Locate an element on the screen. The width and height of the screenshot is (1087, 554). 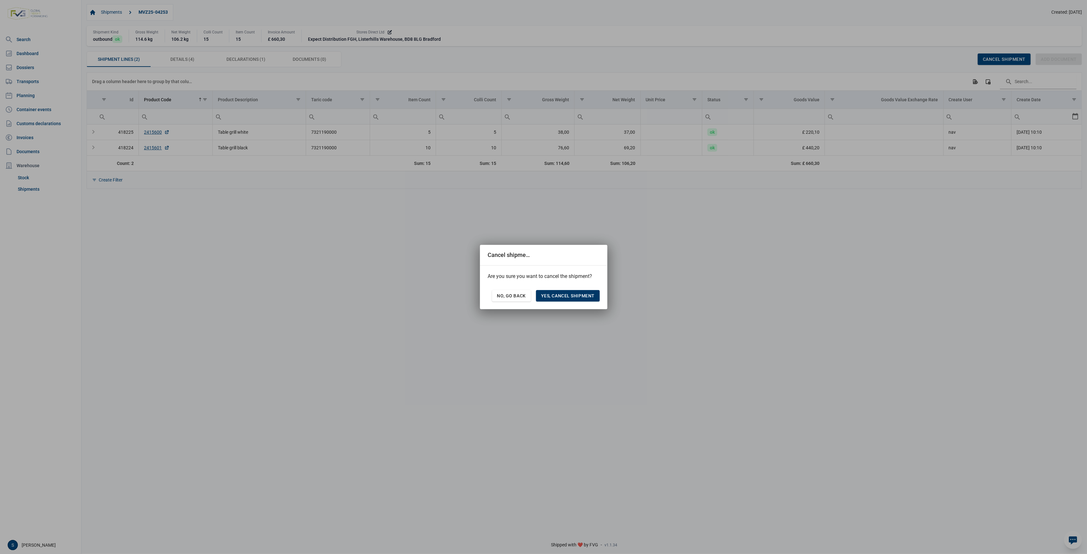
p: Are you sure you want to cancel the shipment? is located at coordinates (544, 276).